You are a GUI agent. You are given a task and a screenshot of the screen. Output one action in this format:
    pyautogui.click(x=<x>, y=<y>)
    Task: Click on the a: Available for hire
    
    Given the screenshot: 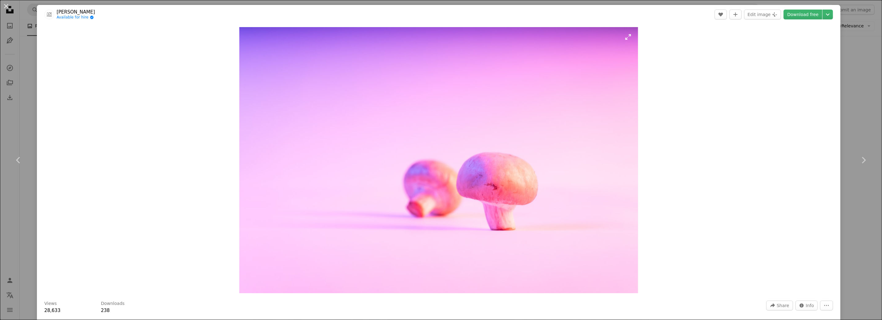 What is the action you would take?
    pyautogui.click(x=76, y=18)
    